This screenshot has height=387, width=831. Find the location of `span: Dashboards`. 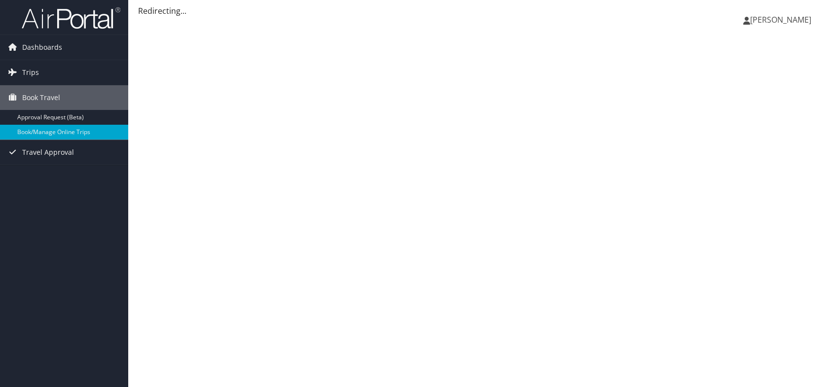

span: Dashboards is located at coordinates (42, 47).